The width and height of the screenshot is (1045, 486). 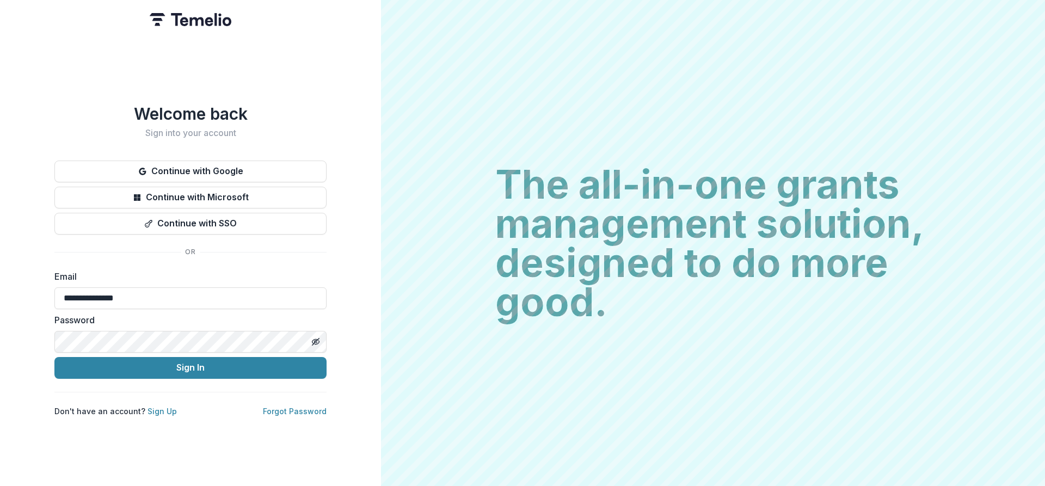 What do you see at coordinates (190, 20) in the screenshot?
I see `img: Temelio` at bounding box center [190, 20].